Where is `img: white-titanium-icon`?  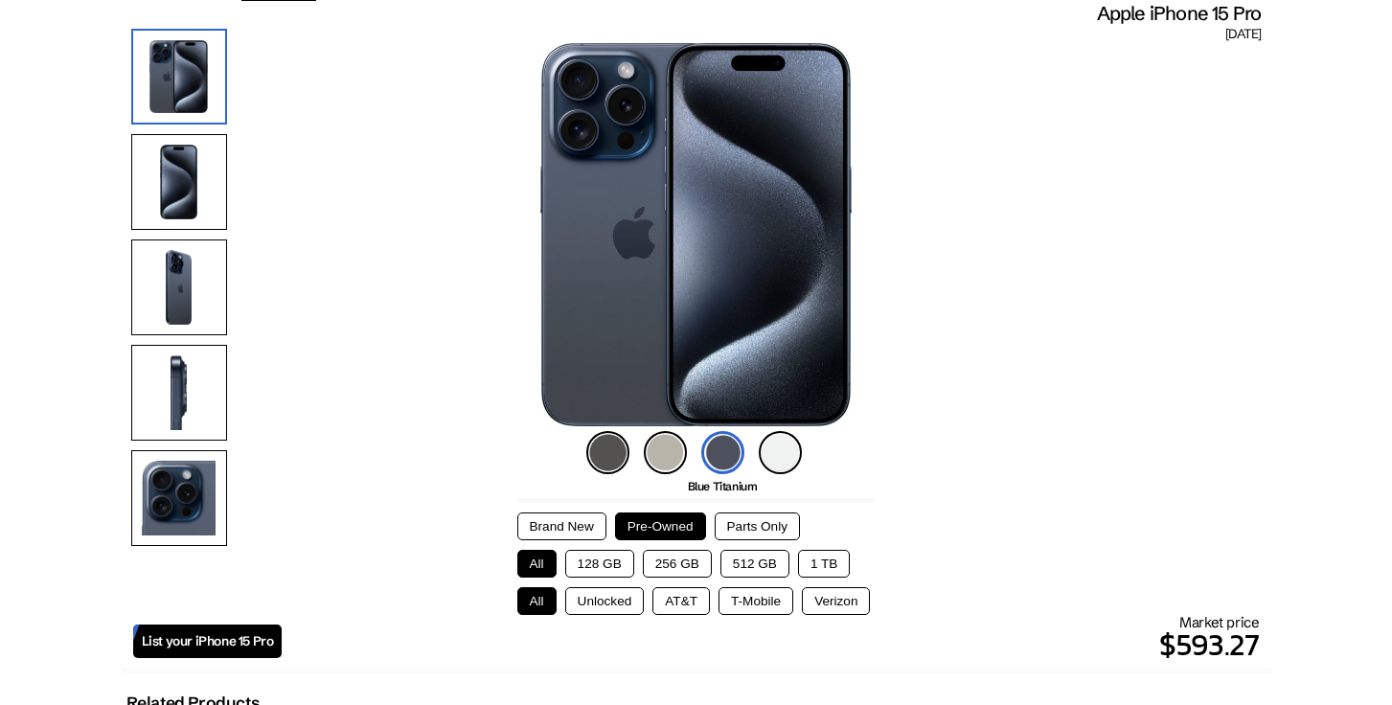 img: white-titanium-icon is located at coordinates (780, 452).